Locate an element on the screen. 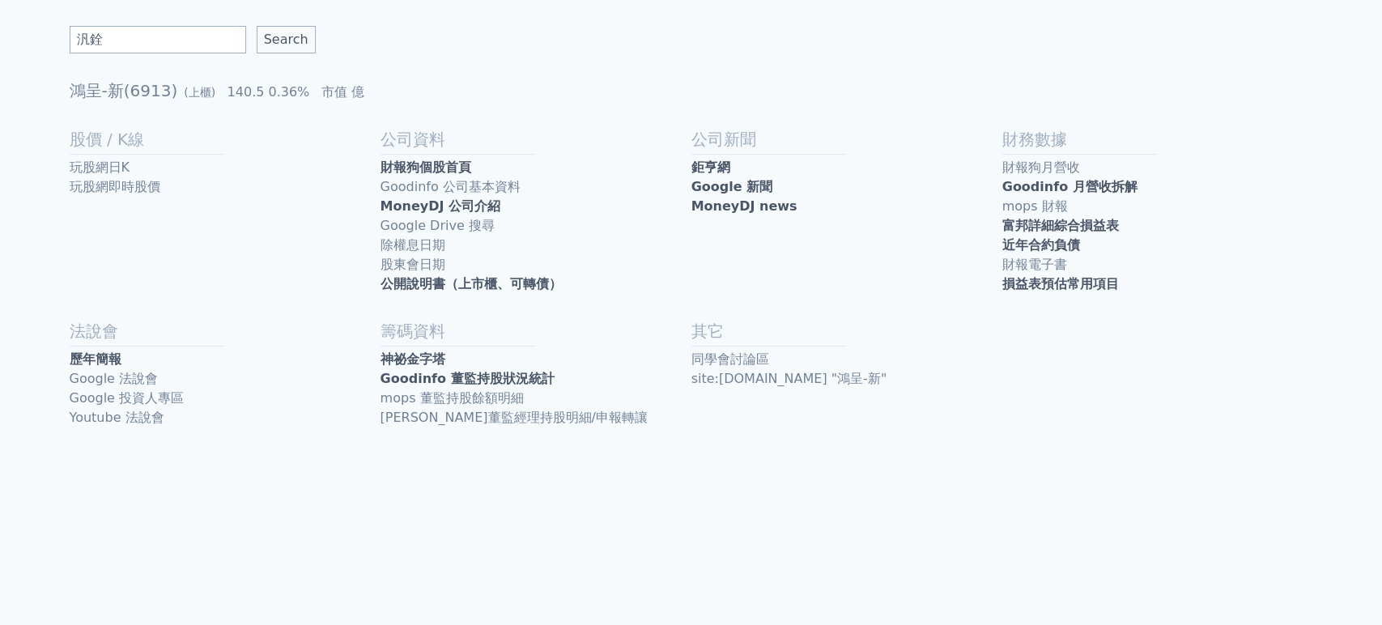  h2: 其它 is located at coordinates (847, 331).